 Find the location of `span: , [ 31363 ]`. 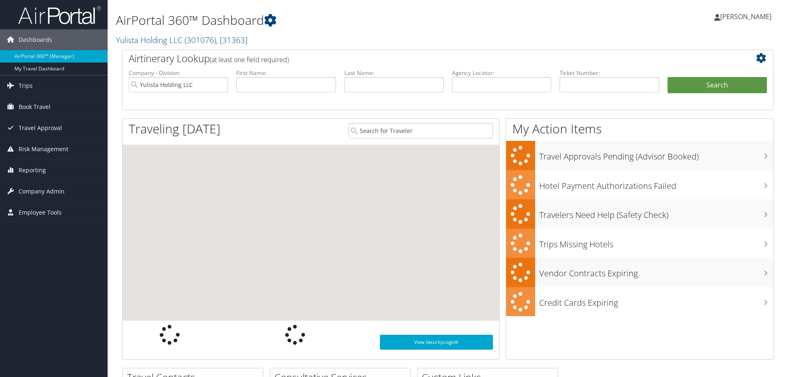

span: , [ 31363 ] is located at coordinates (232, 40).